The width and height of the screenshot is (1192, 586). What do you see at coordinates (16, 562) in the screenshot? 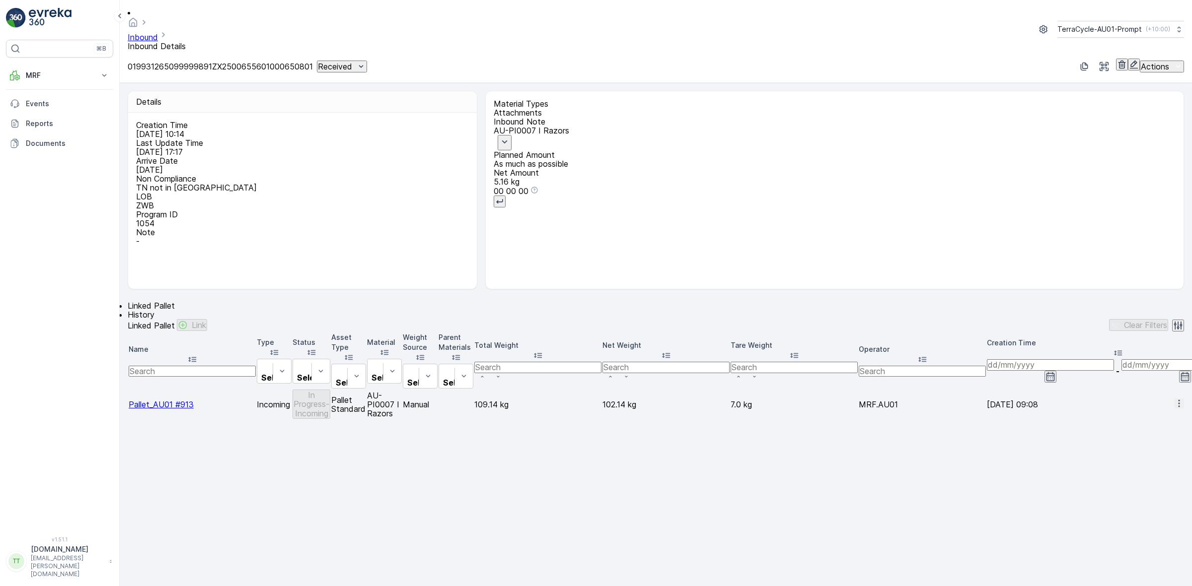
I see `div: TT` at bounding box center [16, 562].